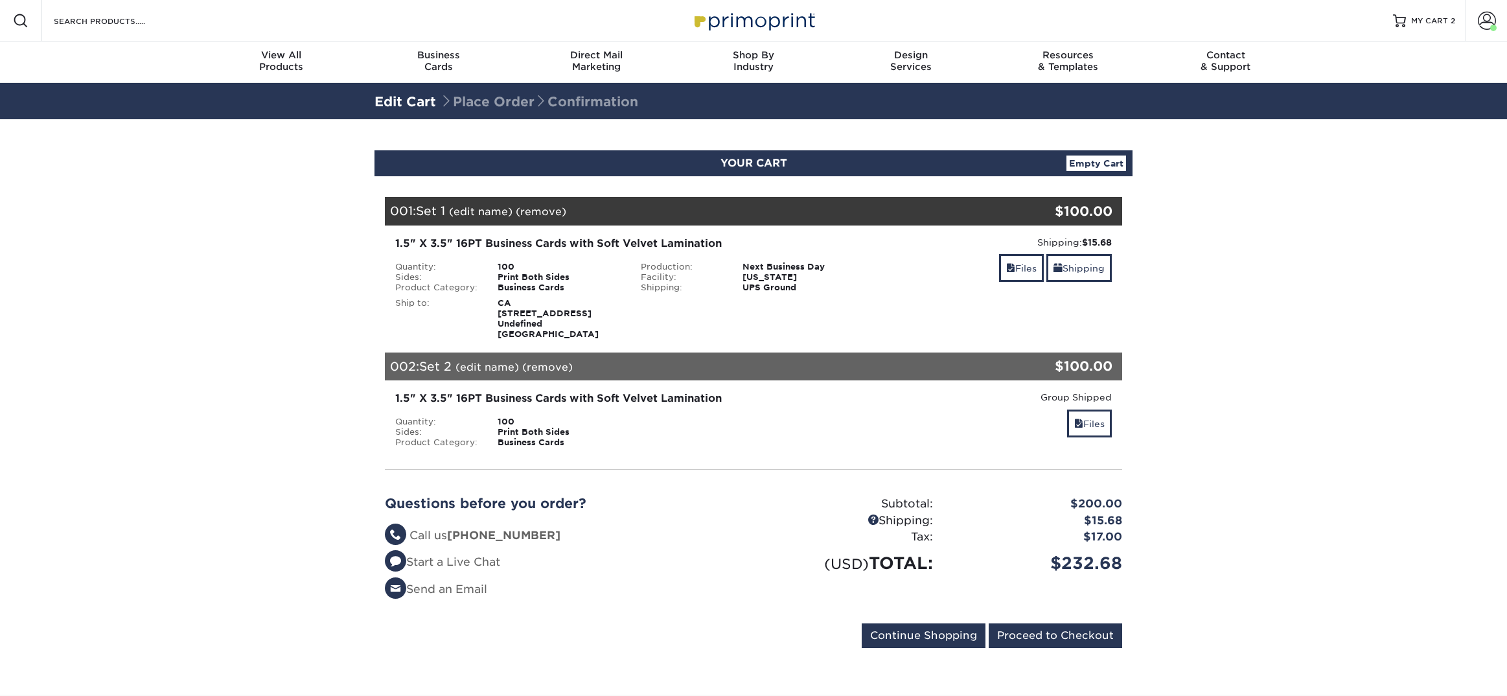 The image size is (1507, 696). I want to click on span: Contact, so click(1225, 55).